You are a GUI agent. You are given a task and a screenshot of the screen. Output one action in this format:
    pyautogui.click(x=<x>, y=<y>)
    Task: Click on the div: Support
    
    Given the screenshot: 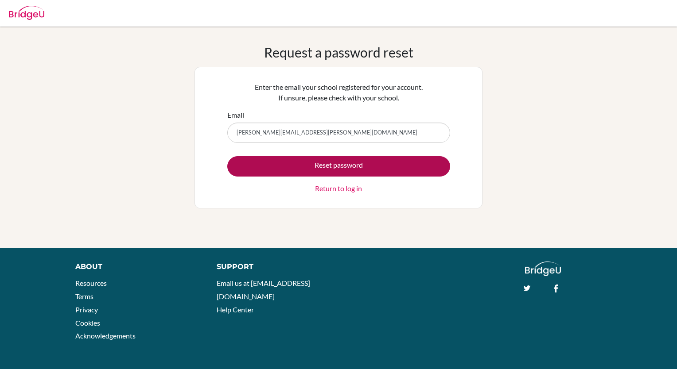 What is the action you would take?
    pyautogui.click(x=273, y=267)
    